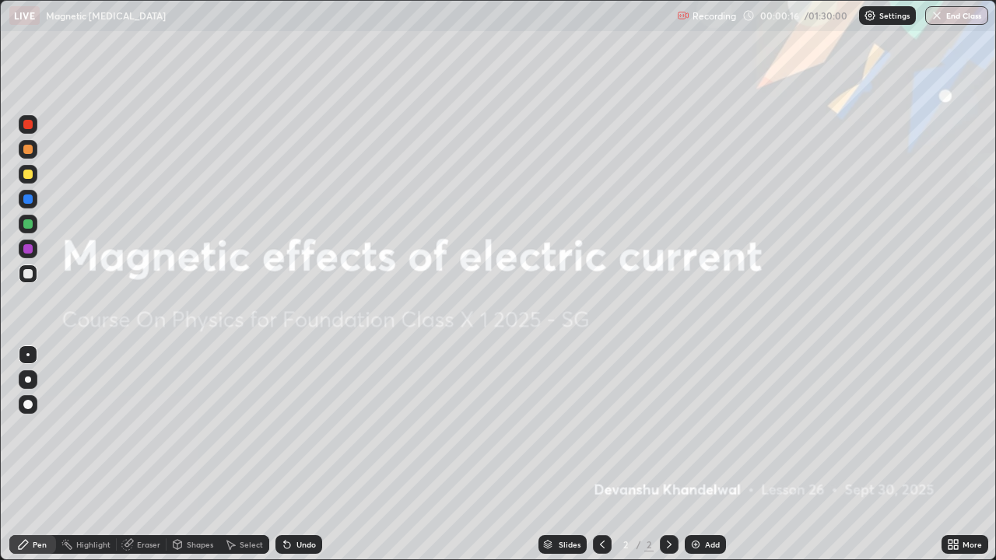 The width and height of the screenshot is (996, 560). Describe the element at coordinates (894, 16) in the screenshot. I see `p: Settings` at that location.